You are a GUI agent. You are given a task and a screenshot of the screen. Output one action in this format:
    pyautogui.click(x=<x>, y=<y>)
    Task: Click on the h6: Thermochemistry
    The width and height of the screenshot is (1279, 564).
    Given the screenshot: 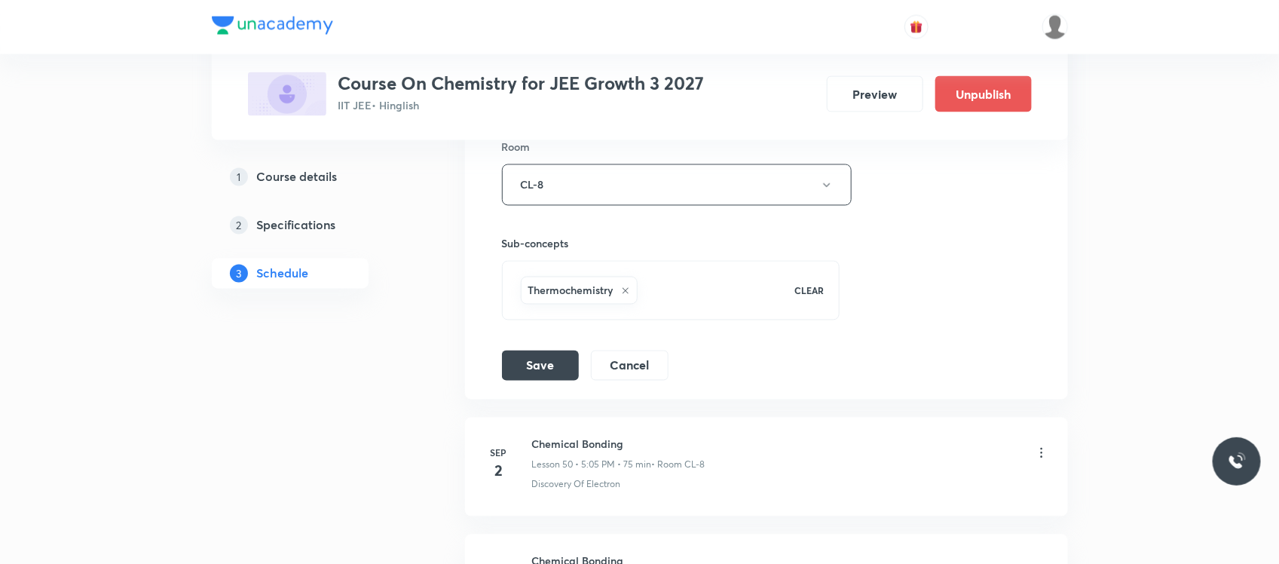 What is the action you would take?
    pyautogui.click(x=570, y=290)
    